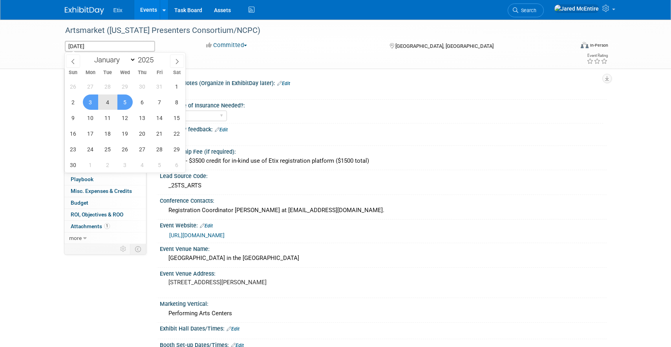 The height and width of the screenshot is (347, 671). I want to click on span: November 7, 2025, so click(159, 102).